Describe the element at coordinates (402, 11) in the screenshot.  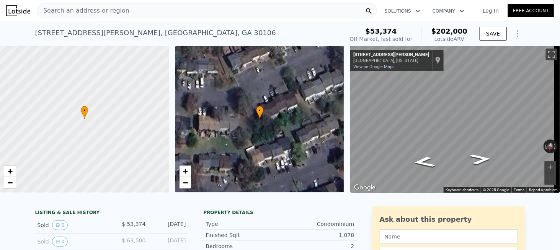
I see `button: Solutions` at that location.